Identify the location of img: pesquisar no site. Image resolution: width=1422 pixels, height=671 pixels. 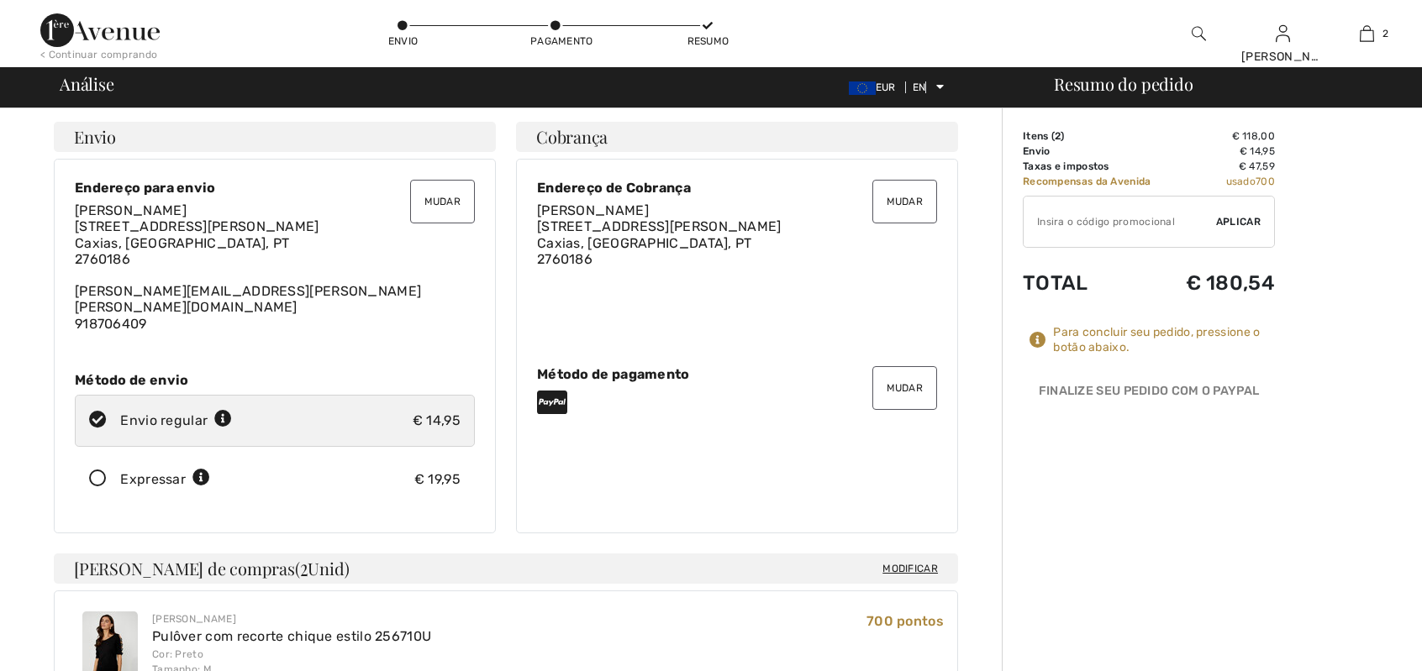
(1198, 34).